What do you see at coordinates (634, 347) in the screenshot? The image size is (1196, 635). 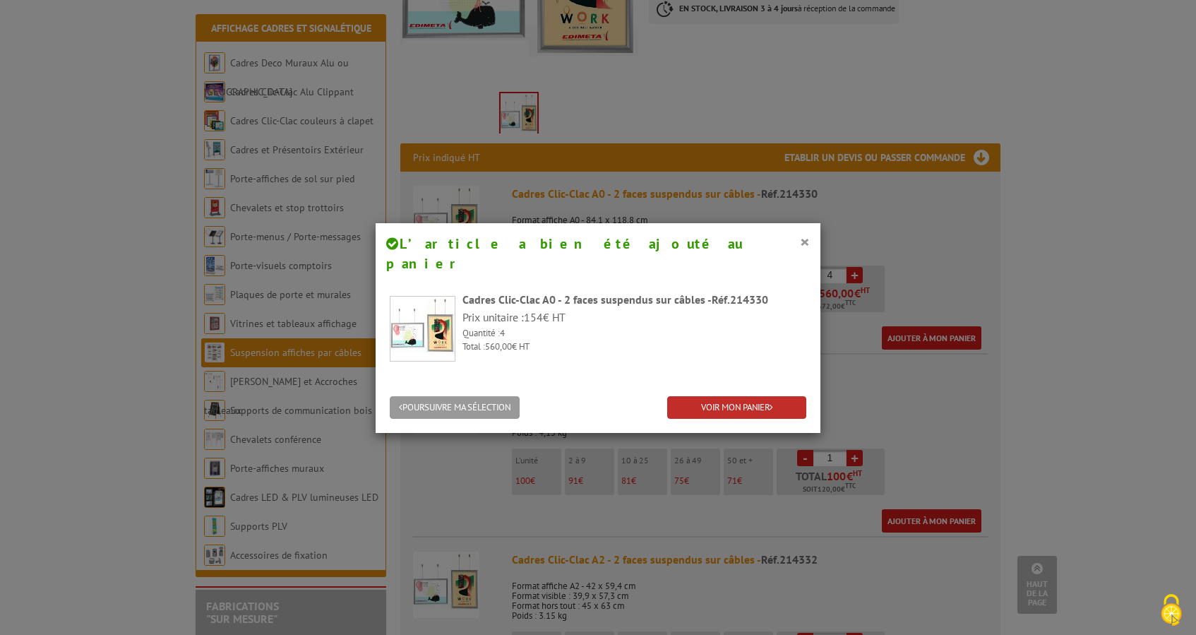 I see `p: Total : € HT` at bounding box center [634, 347].